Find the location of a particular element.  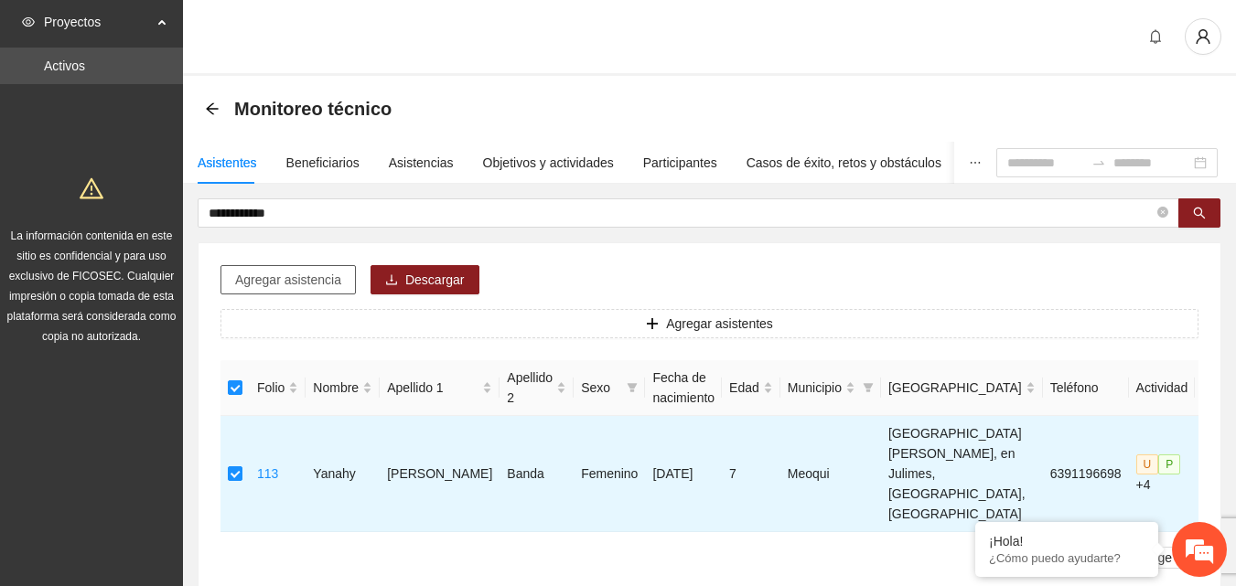

button: bell is located at coordinates (1156, 37).